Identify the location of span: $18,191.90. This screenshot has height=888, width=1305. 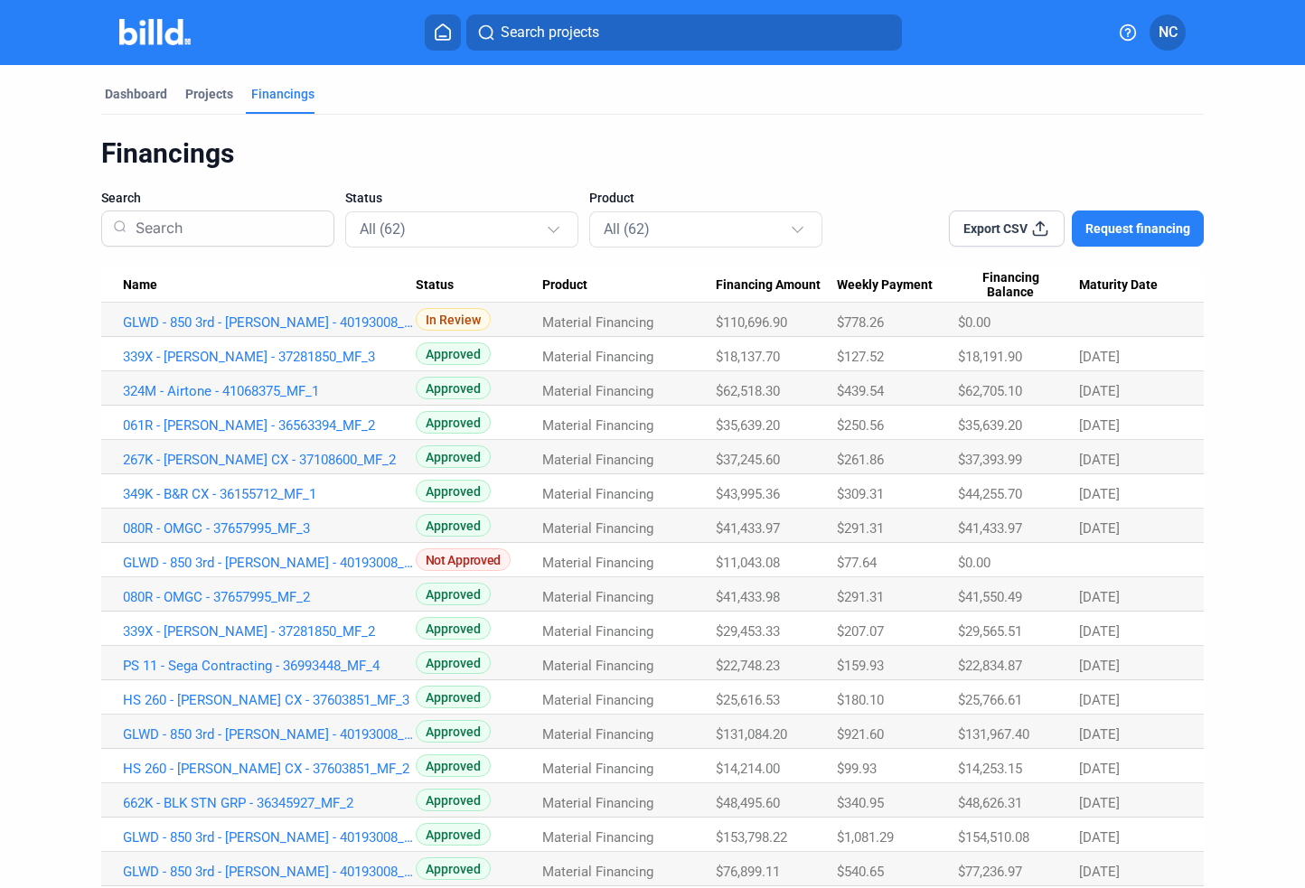
(990, 357).